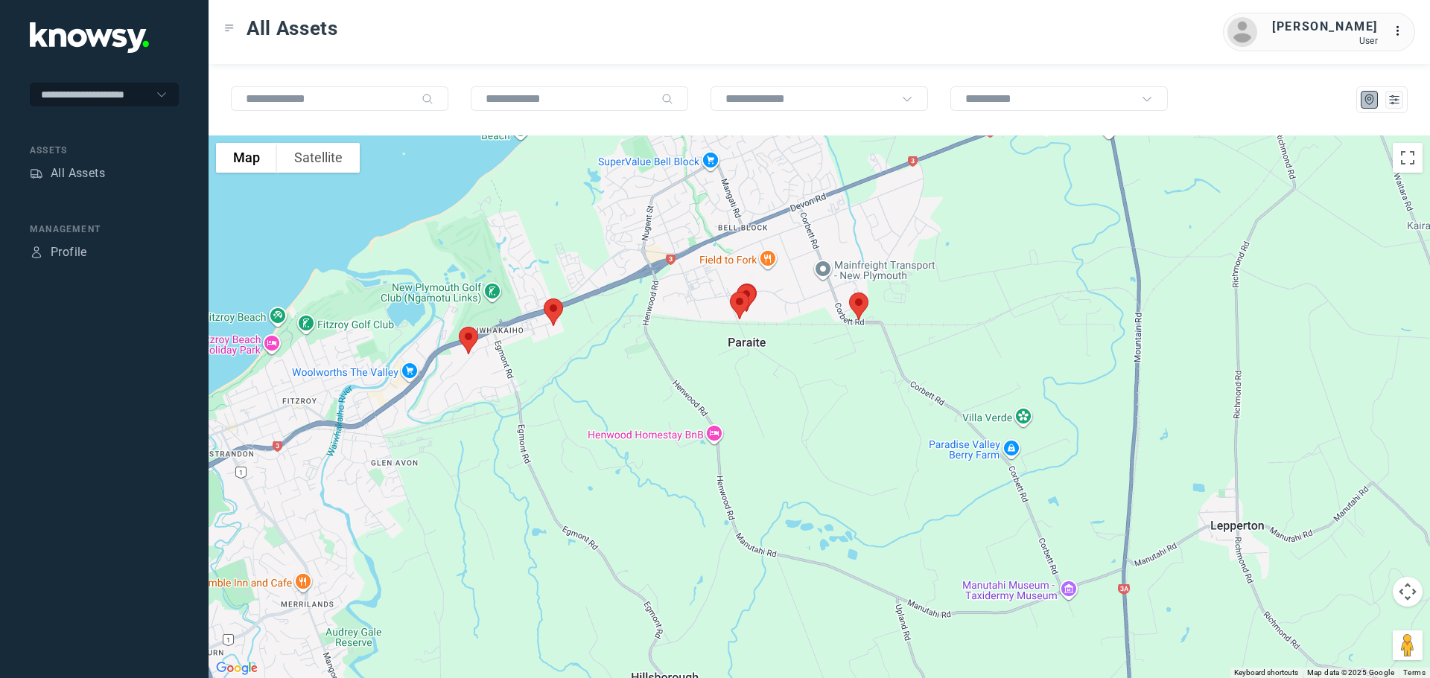  What do you see at coordinates (229, 28) in the screenshot?
I see `div: Toggle Menu` at bounding box center [229, 28].